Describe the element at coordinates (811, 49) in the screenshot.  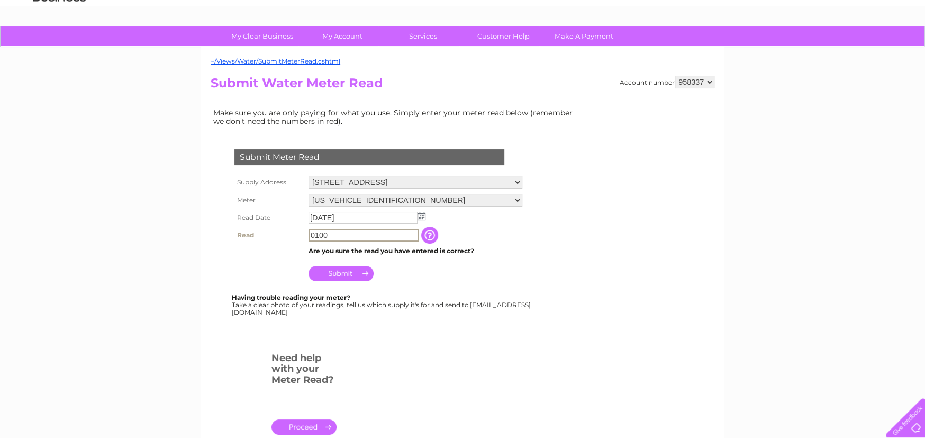
I see `a: Telecoms` at that location.